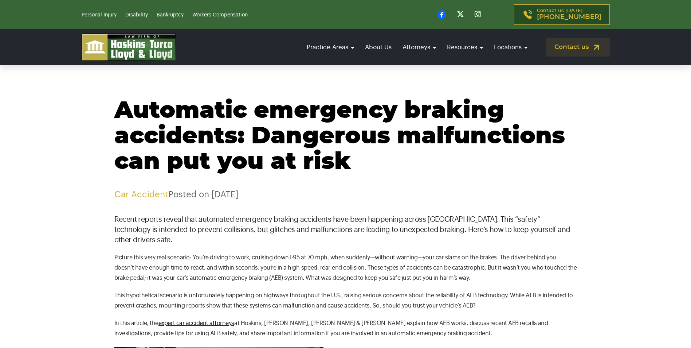 The width and height of the screenshot is (691, 348). Describe the element at coordinates (511, 47) in the screenshot. I see `a: Locations` at that location.